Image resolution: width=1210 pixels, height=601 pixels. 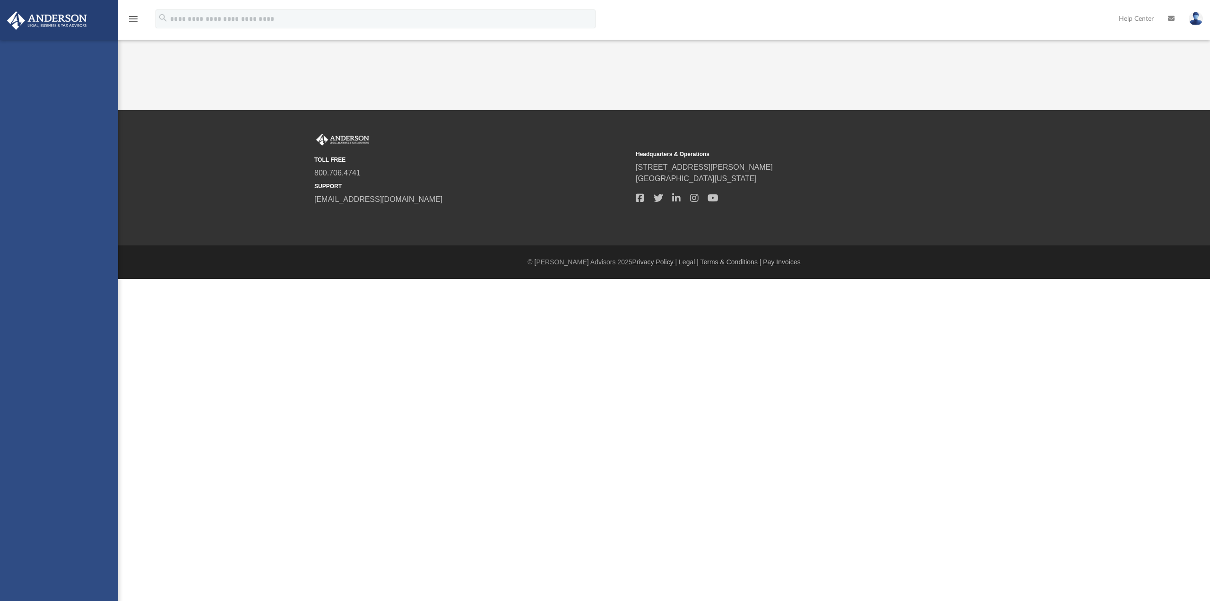 What do you see at coordinates (133, 21) in the screenshot?
I see `a: menu` at bounding box center [133, 21].